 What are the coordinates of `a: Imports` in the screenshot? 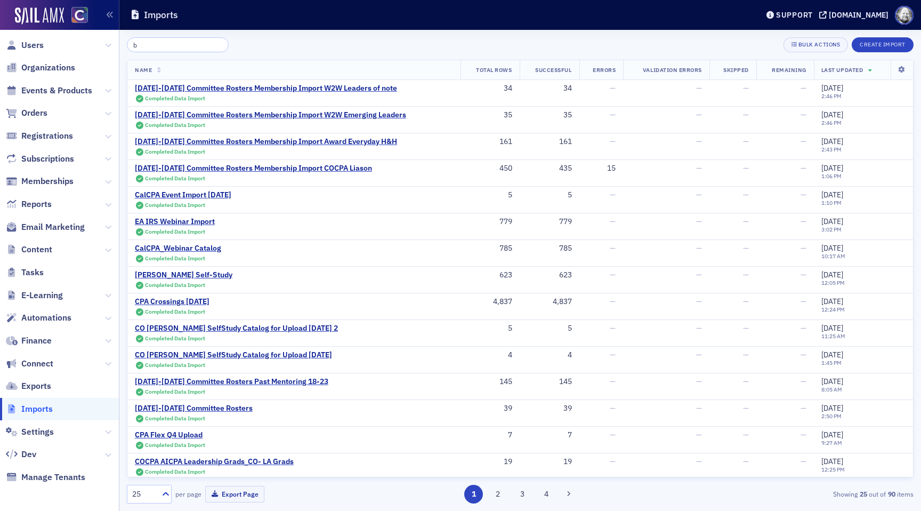 It's located at (29, 409).